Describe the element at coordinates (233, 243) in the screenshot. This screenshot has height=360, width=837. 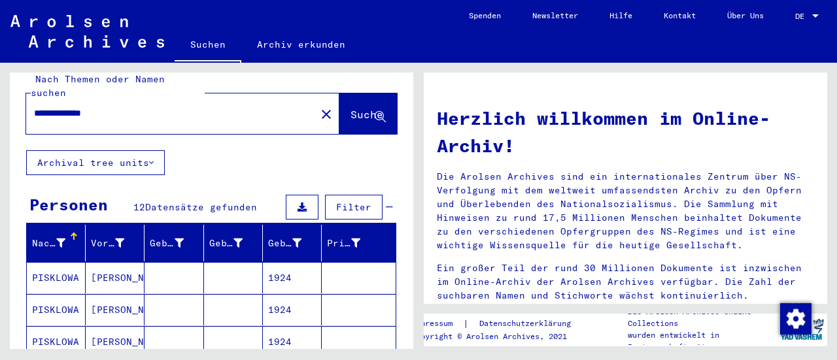
I see `mat-header-cell: Geburt‏` at that location.